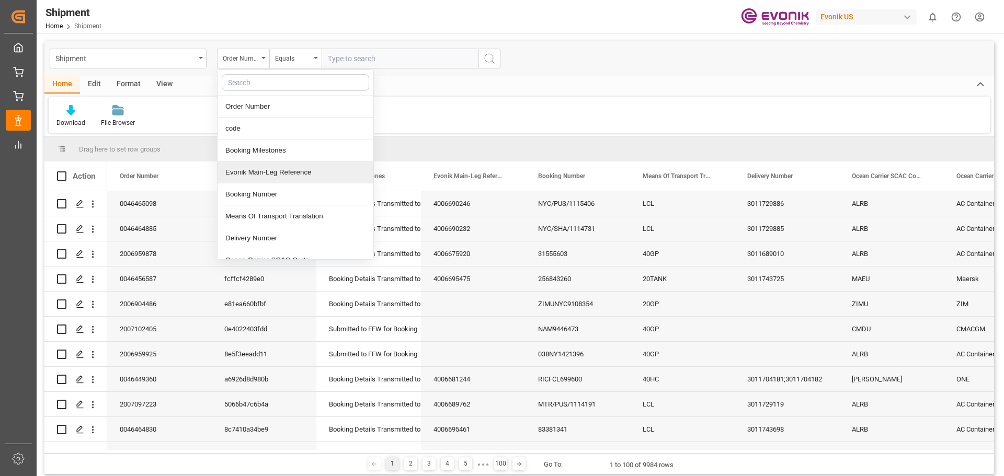 The image size is (1004, 476). I want to click on div: 83381341, so click(578, 429).